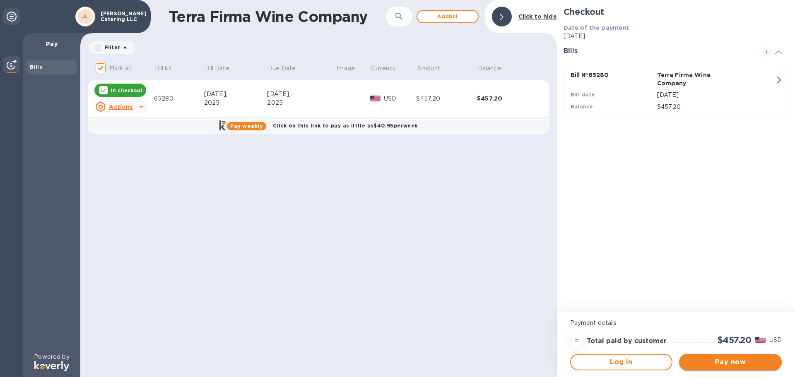  Describe the element at coordinates (676, 323) in the screenshot. I see `p: Payment details` at that location.